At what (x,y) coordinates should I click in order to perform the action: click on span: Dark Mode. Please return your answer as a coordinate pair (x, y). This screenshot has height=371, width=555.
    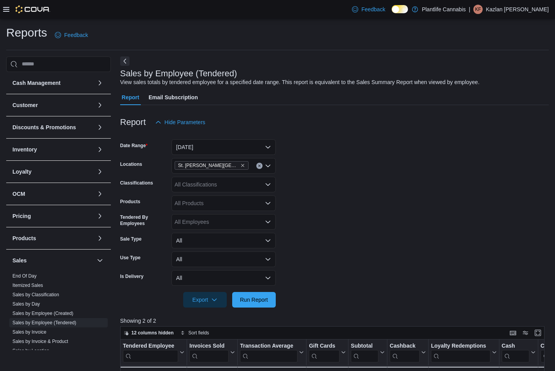
    Looking at the image, I should click on (392, 13).